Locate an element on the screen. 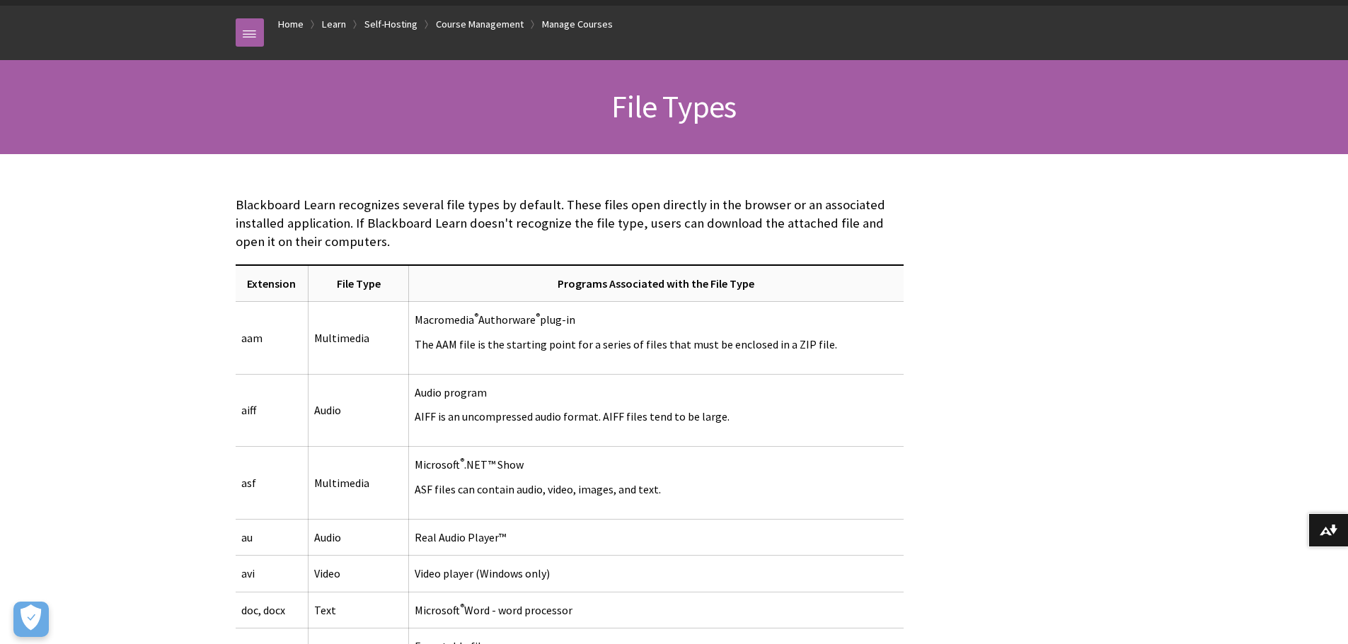 This screenshot has width=1348, height=644. th: File Type is located at coordinates (359, 284).